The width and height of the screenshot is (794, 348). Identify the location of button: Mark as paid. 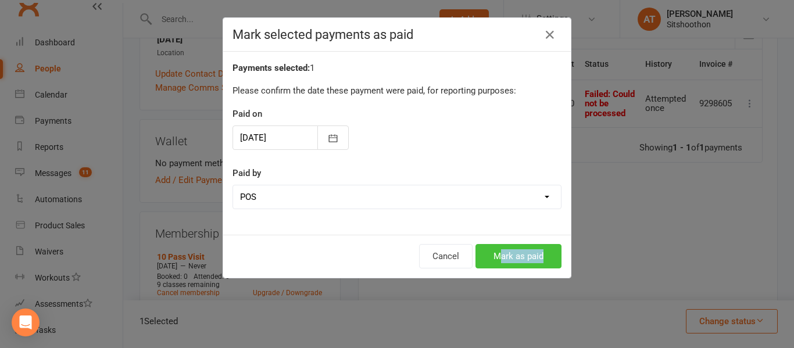
(519, 256).